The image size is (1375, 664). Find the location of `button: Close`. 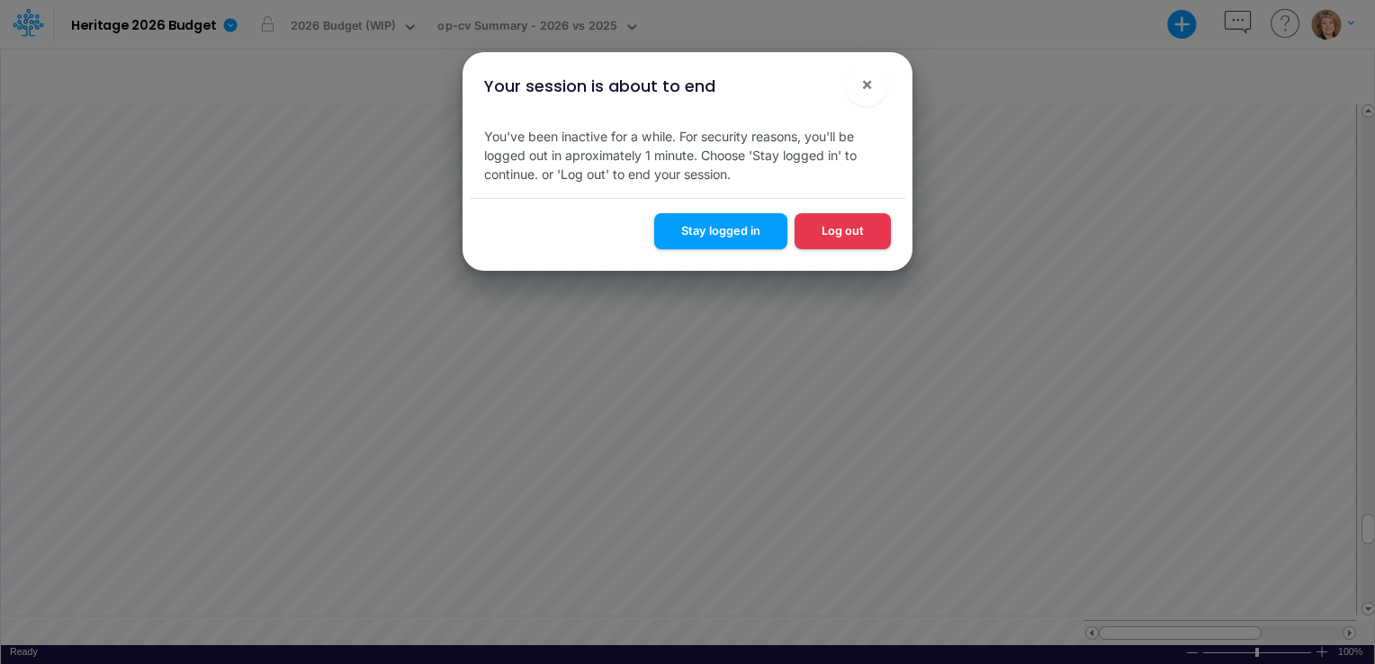

button: Close is located at coordinates (867, 85).